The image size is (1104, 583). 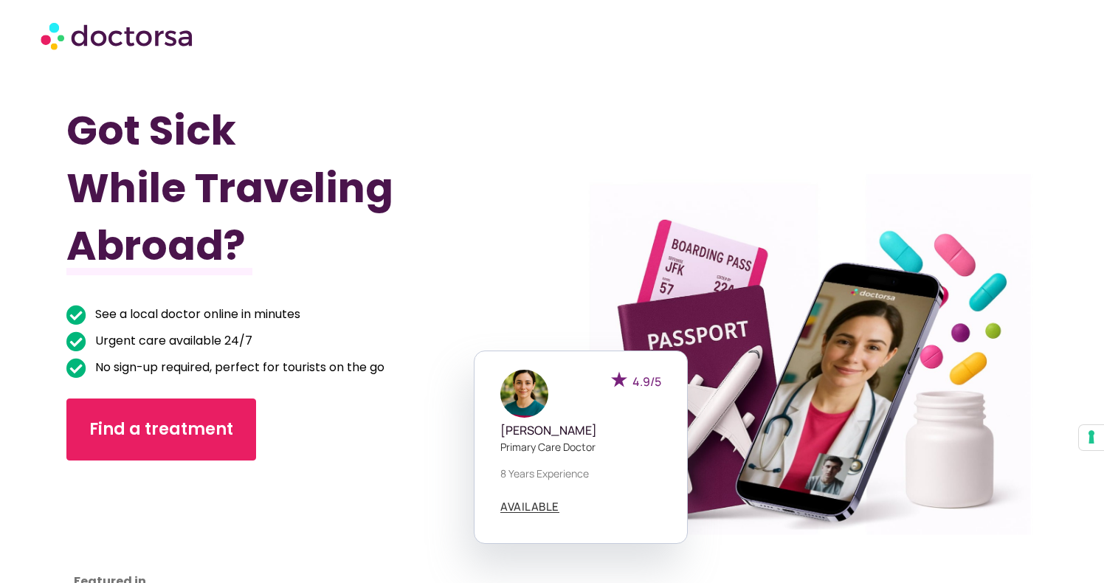 I want to click on p: Primary care doctor, so click(x=581, y=446).